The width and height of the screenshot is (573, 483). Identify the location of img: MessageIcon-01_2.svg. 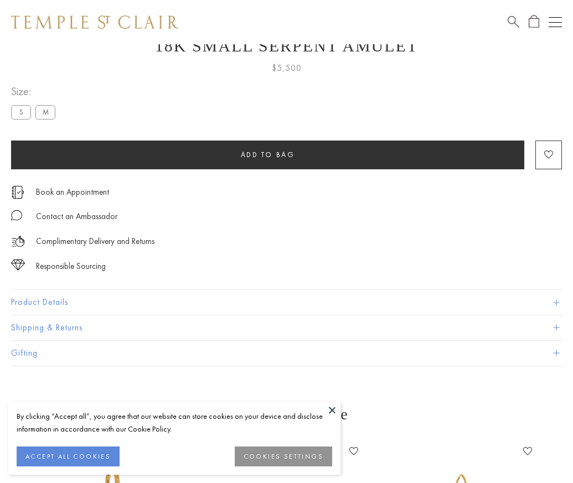
(17, 215).